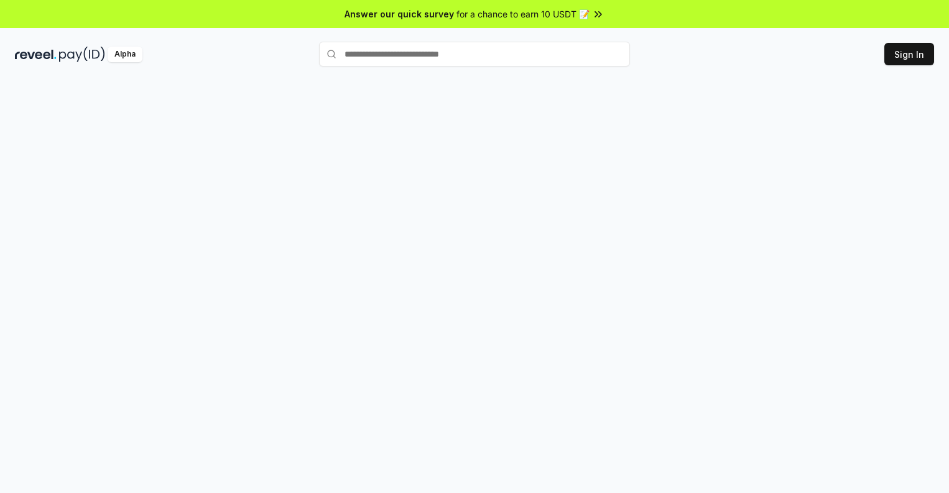  What do you see at coordinates (399, 14) in the screenshot?
I see `span: Answer our quick survey` at bounding box center [399, 14].